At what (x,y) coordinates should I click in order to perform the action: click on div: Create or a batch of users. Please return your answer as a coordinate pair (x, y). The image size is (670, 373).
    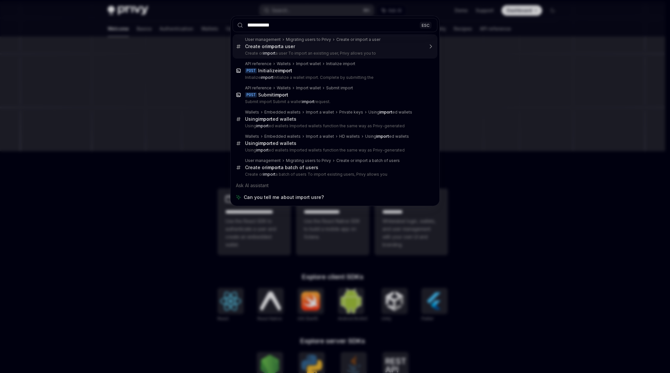
    Looking at the image, I should click on (282, 167).